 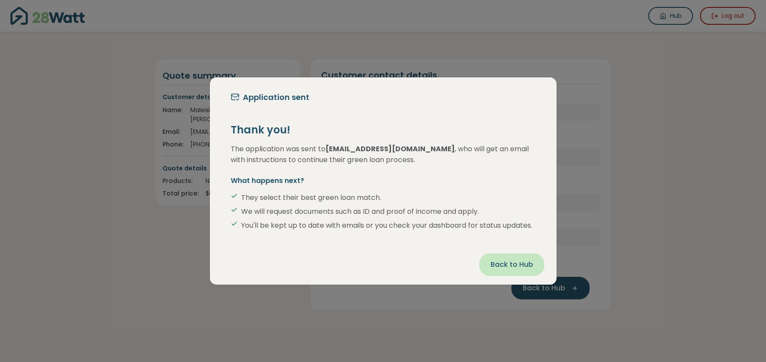 I want to click on p: The application was sent to , who will get an email with instructions to continue their green loa..., so click(x=383, y=154).